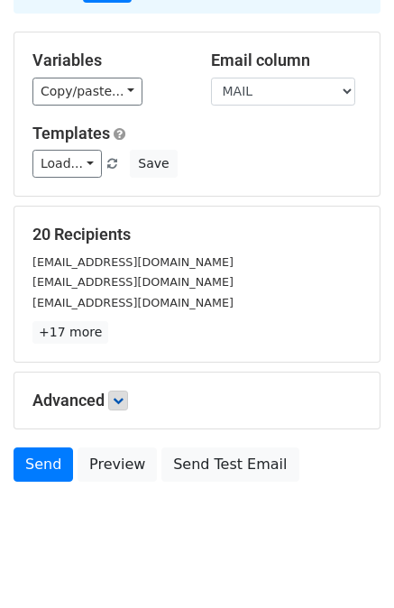 This screenshot has width=394, height=608. Describe the element at coordinates (153, 163) in the screenshot. I see `button: Save` at that location.